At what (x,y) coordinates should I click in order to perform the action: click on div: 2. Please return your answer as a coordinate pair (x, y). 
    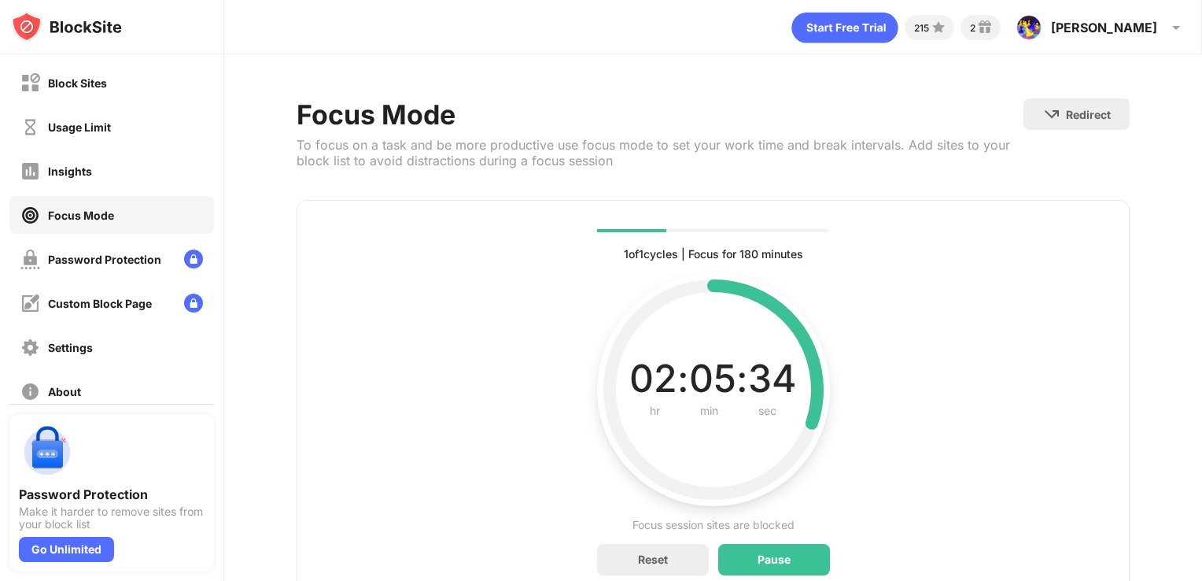
    Looking at the image, I should click on (972, 28).